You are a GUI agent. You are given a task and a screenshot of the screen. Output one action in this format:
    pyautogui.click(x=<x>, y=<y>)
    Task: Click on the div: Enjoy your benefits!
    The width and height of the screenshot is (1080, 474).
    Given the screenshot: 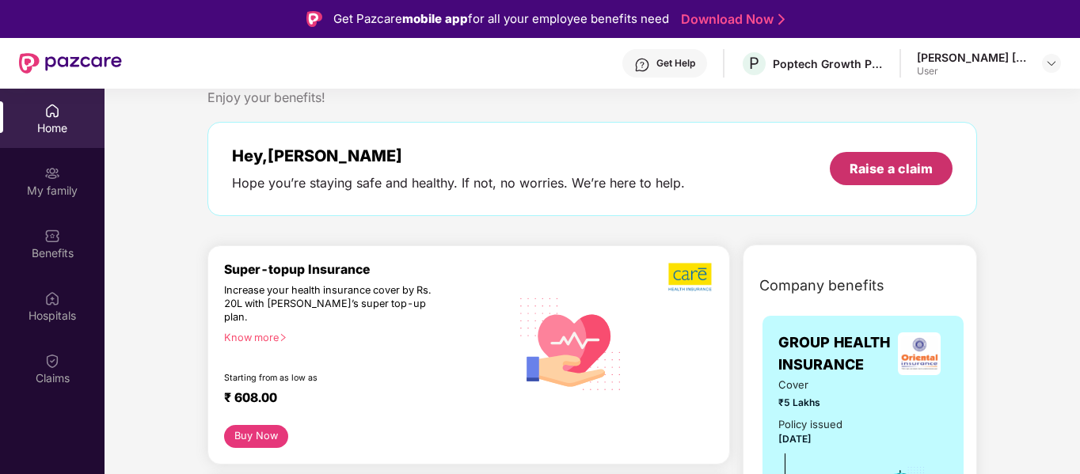 What is the action you would take?
    pyautogui.click(x=592, y=97)
    